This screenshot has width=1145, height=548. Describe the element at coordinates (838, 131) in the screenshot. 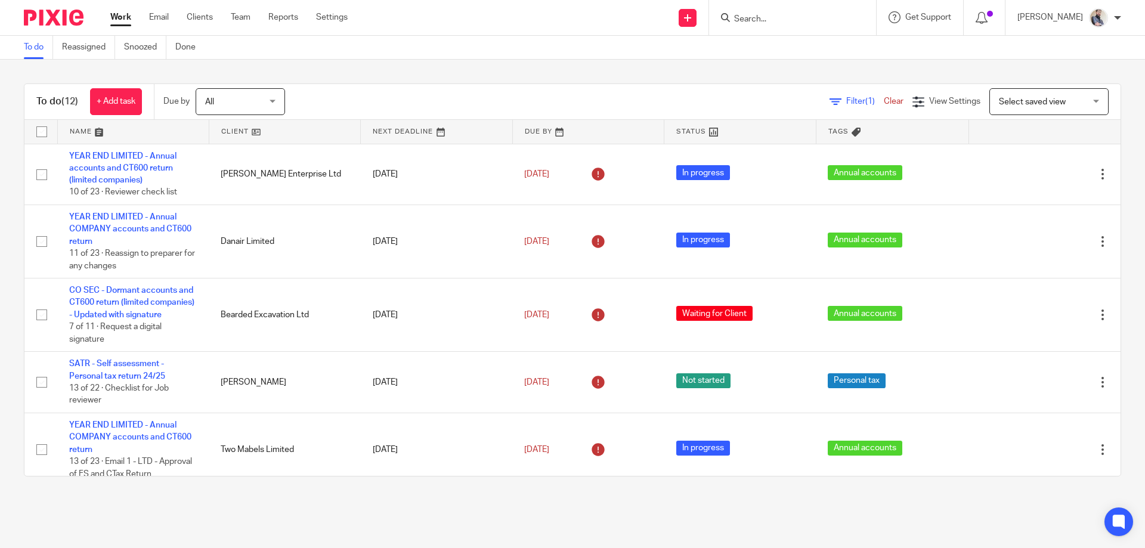

I see `span: Tags` at that location.